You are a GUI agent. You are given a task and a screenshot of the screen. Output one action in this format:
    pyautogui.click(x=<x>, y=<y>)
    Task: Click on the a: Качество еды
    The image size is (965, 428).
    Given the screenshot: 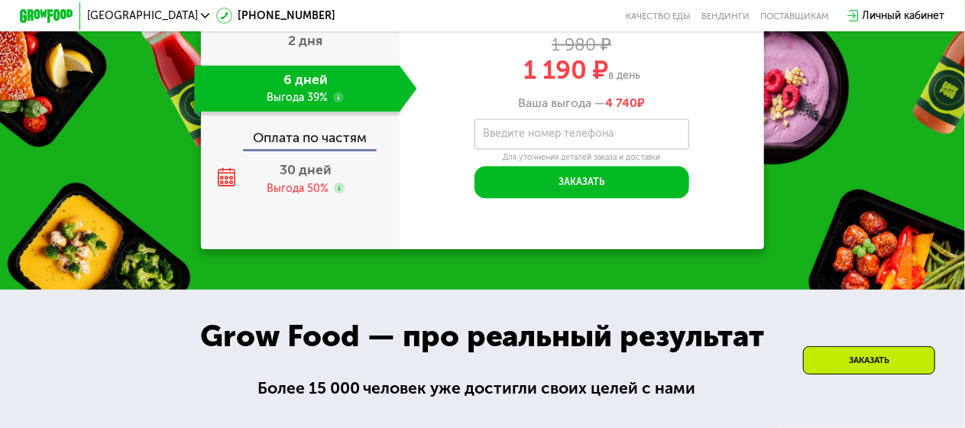 What is the action you would take?
    pyautogui.click(x=659, y=16)
    